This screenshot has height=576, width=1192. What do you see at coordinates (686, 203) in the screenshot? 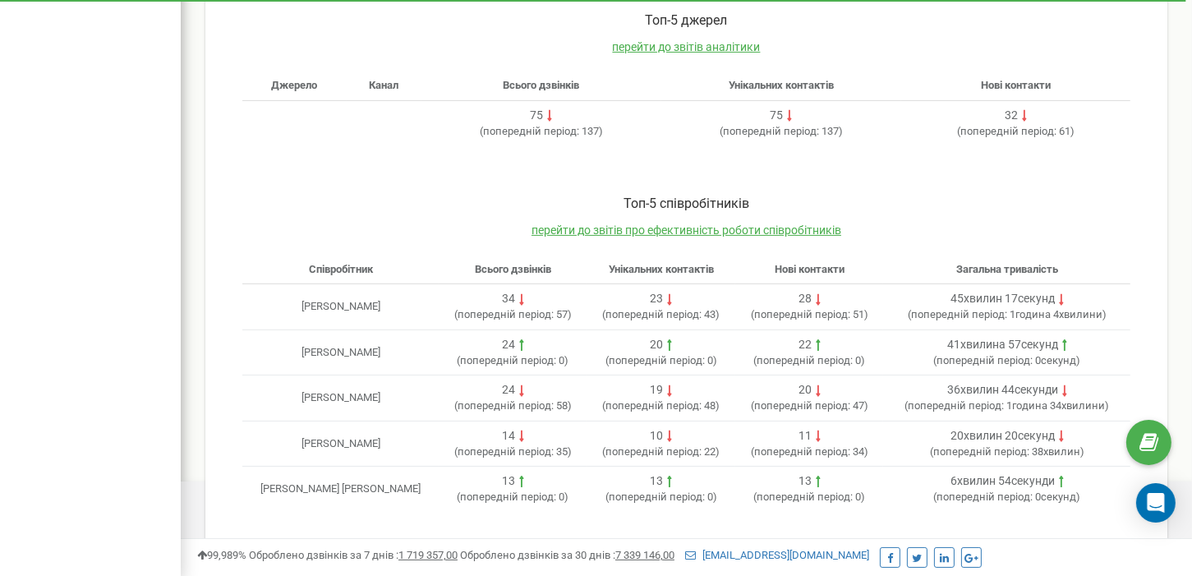
I see `span: Toп-5 співробітників` at bounding box center [686, 203].